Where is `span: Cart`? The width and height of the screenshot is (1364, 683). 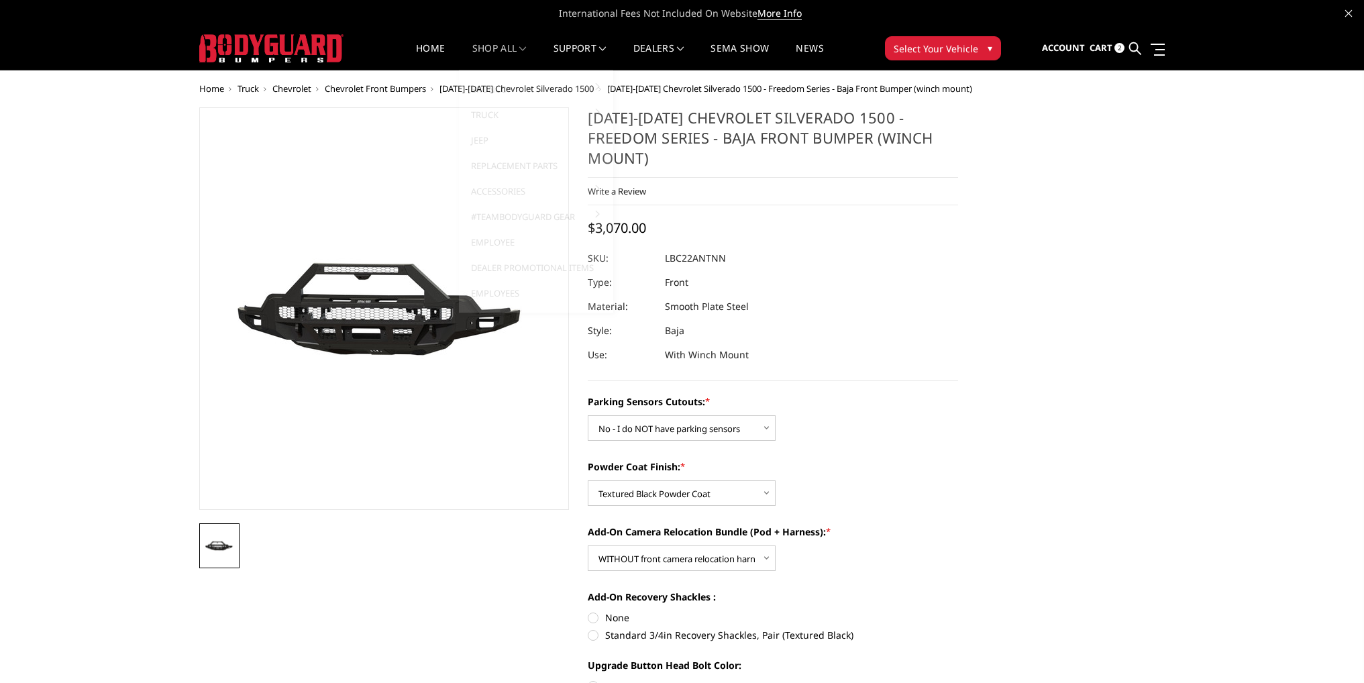 span: Cart is located at coordinates (1101, 48).